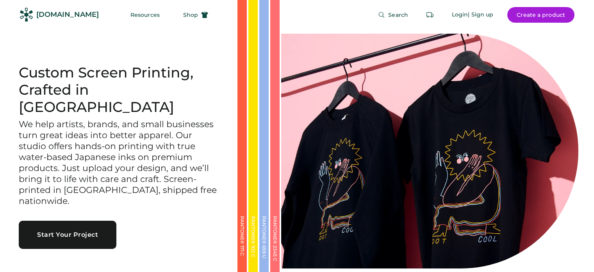 Image resolution: width=594 pixels, height=272 pixels. What do you see at coordinates (541, 15) in the screenshot?
I see `button: Create a product` at bounding box center [541, 15].